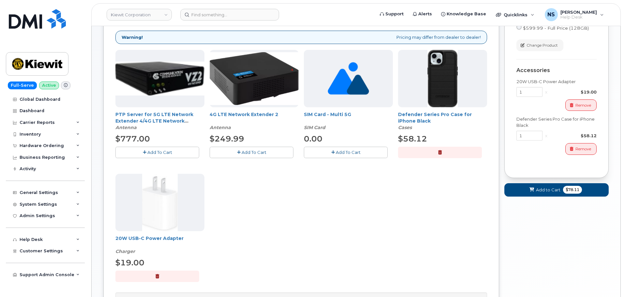 The width and height of the screenshot is (624, 297). I want to click on img: defenderiphone14.png, so click(443, 79).